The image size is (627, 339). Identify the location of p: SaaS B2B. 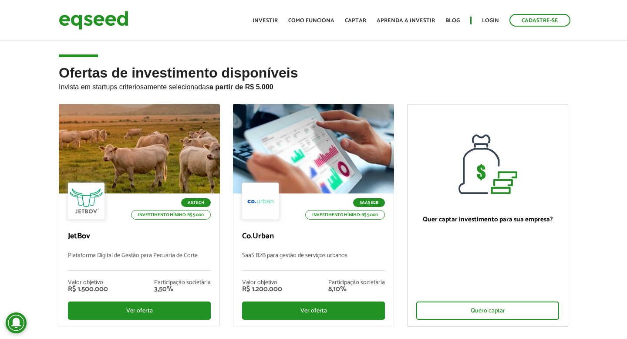
(369, 203).